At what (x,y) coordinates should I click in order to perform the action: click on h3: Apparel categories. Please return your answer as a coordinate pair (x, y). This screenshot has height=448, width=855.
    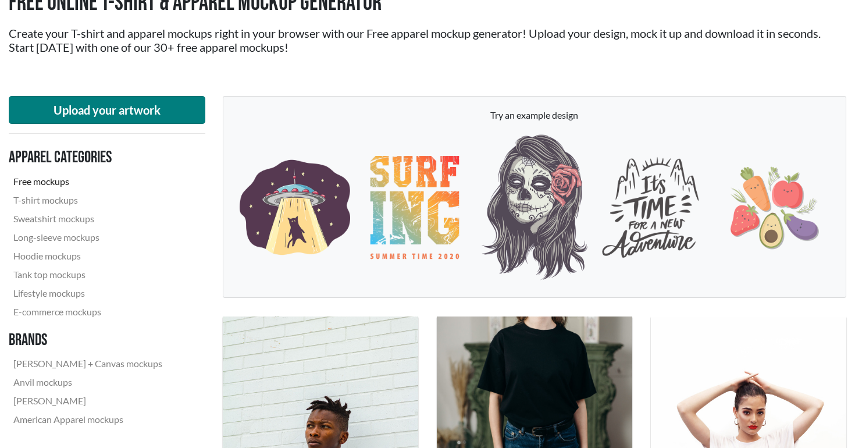
    Looking at the image, I should click on (88, 158).